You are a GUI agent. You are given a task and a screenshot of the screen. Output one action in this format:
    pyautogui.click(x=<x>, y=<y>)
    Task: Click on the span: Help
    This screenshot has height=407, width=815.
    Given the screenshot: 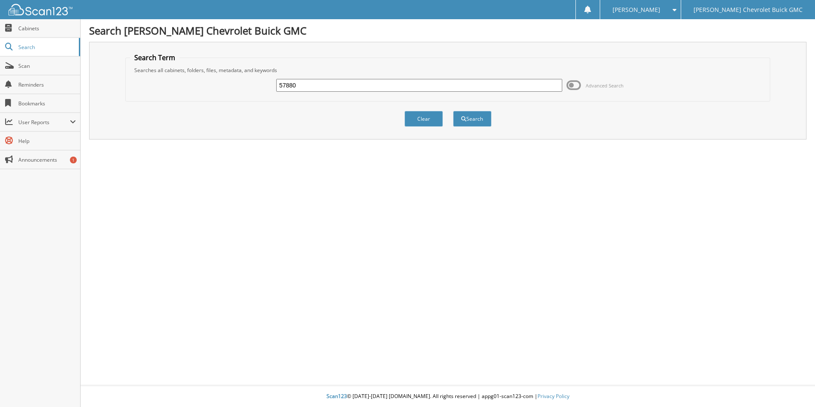 What is the action you would take?
    pyautogui.click(x=47, y=141)
    